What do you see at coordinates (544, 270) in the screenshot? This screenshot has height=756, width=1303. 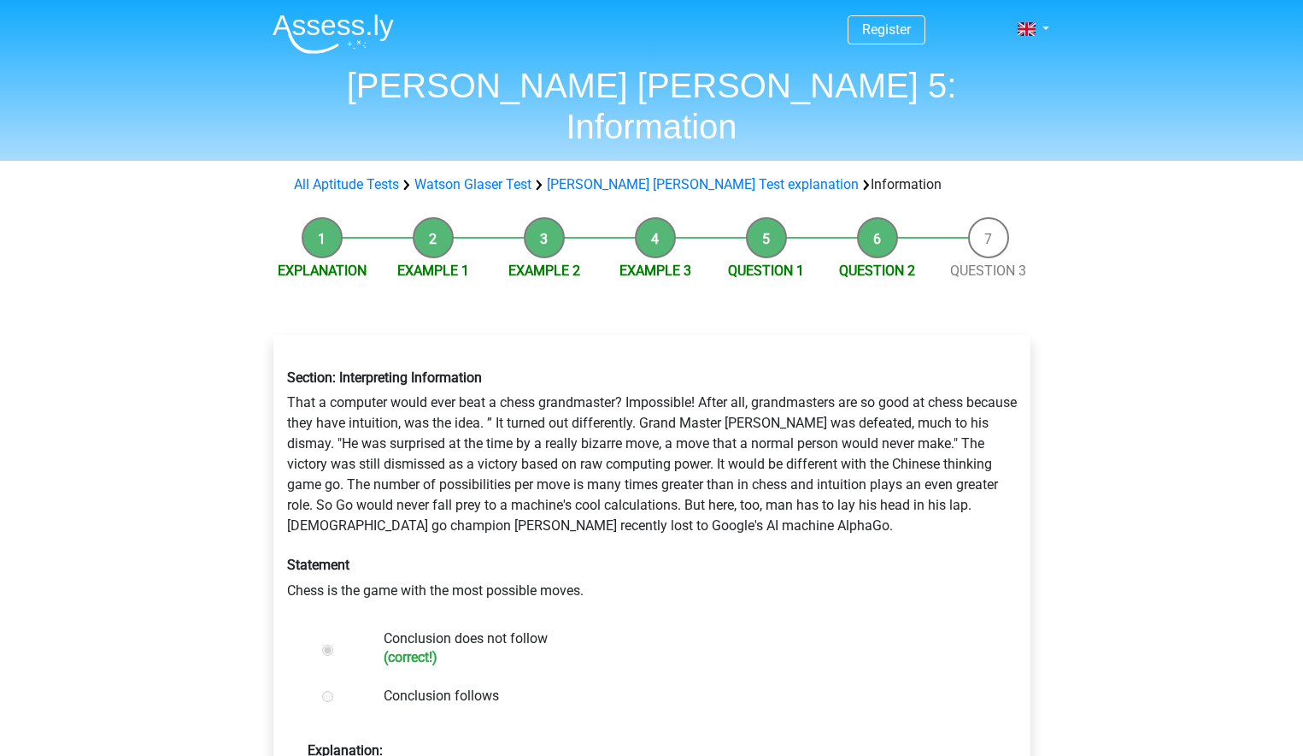 I see `a: Example 2` at bounding box center [544, 270].